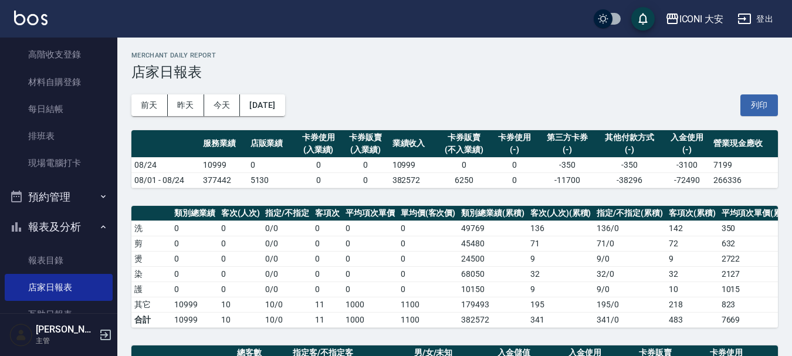 This screenshot has height=356, width=792. Describe the element at coordinates (151, 320) in the screenshot. I see `td: 合計` at that location.